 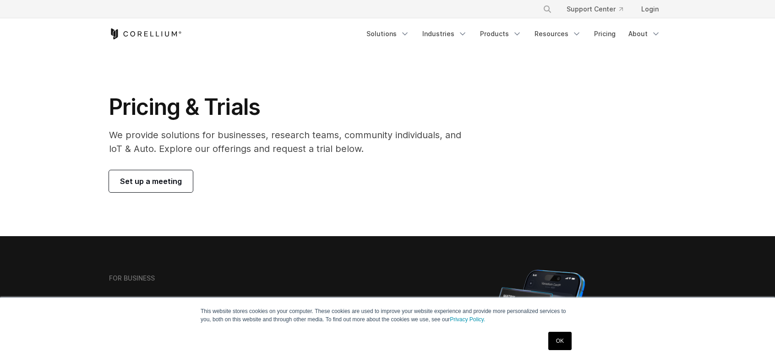 I want to click on h6: FOR BUSINESS, so click(x=132, y=278).